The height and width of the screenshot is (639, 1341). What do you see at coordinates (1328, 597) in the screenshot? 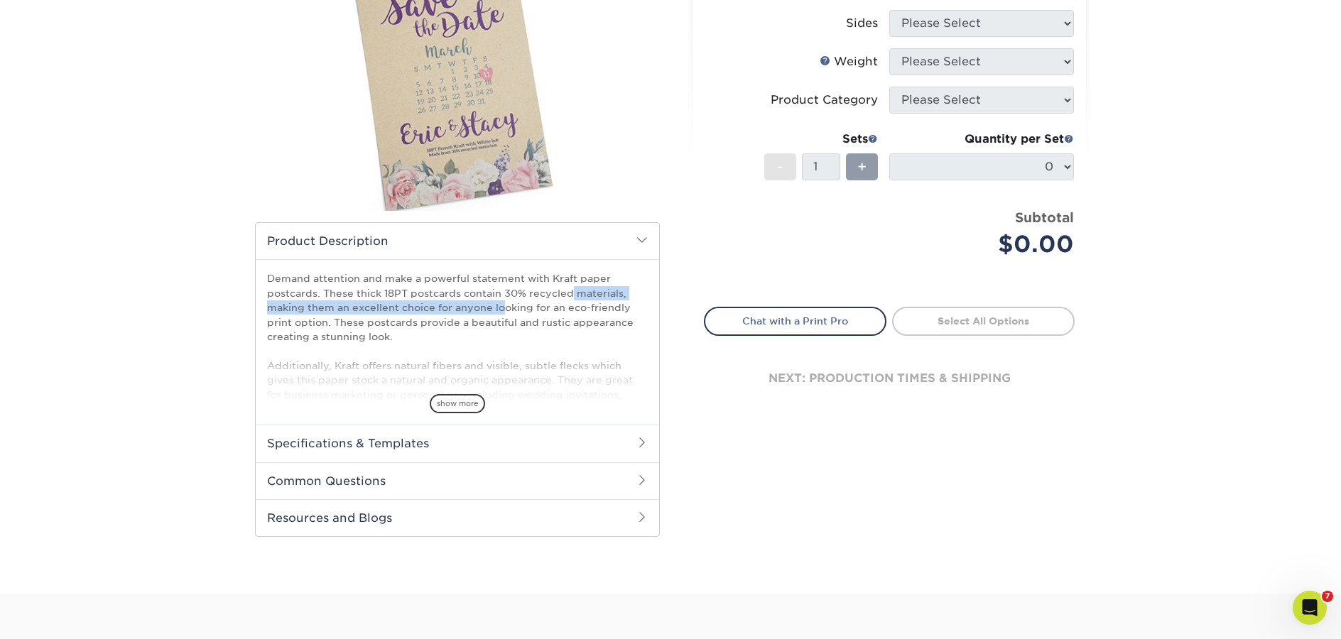
I see `span: 7` at bounding box center [1328, 597].